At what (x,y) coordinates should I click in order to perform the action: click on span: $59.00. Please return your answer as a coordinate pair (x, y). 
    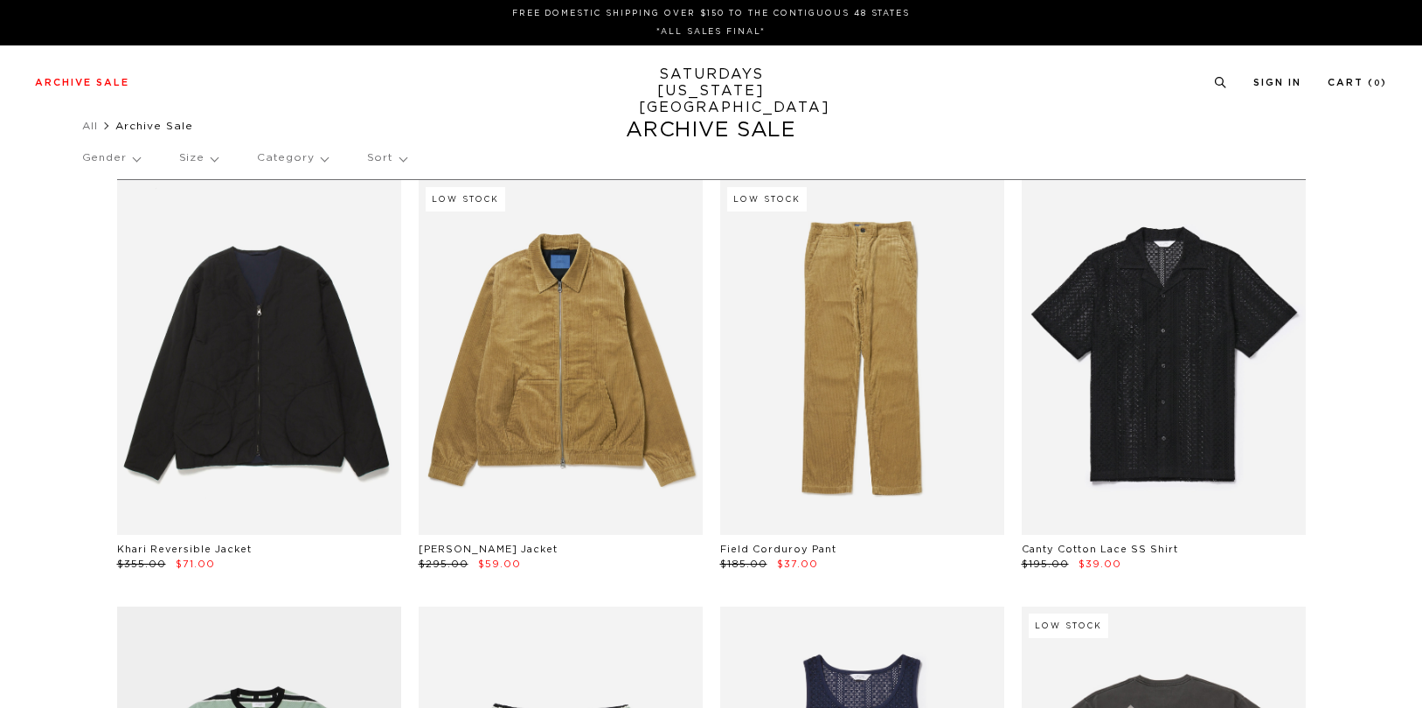
    Looking at the image, I should click on (499, 564).